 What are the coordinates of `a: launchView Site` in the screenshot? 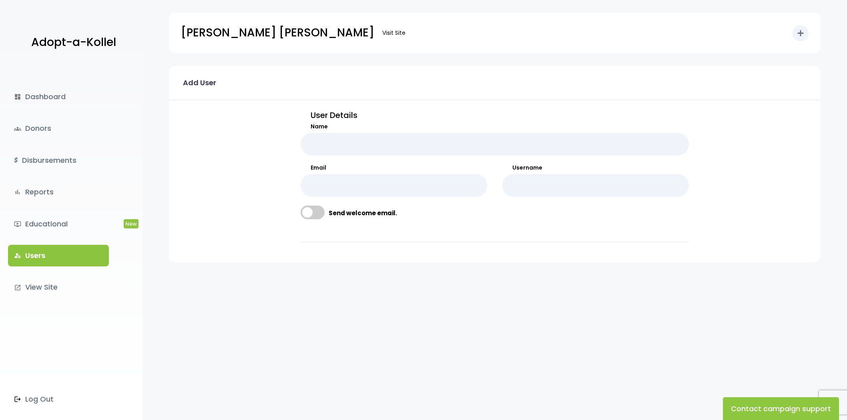 It's located at (58, 287).